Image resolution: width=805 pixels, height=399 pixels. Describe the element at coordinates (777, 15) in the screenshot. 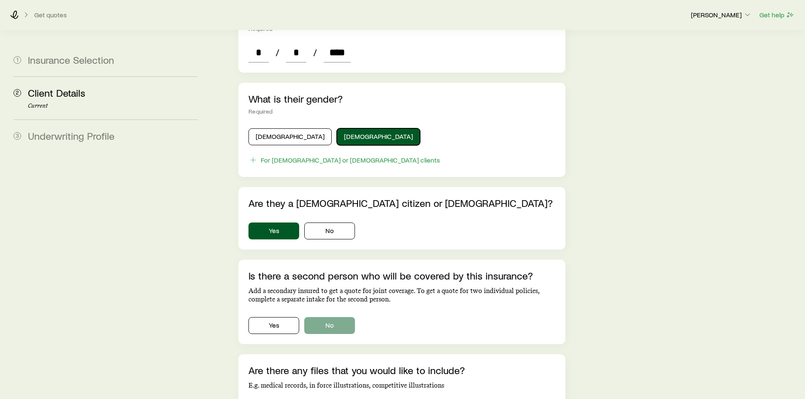

I see `button: Get help` at that location.